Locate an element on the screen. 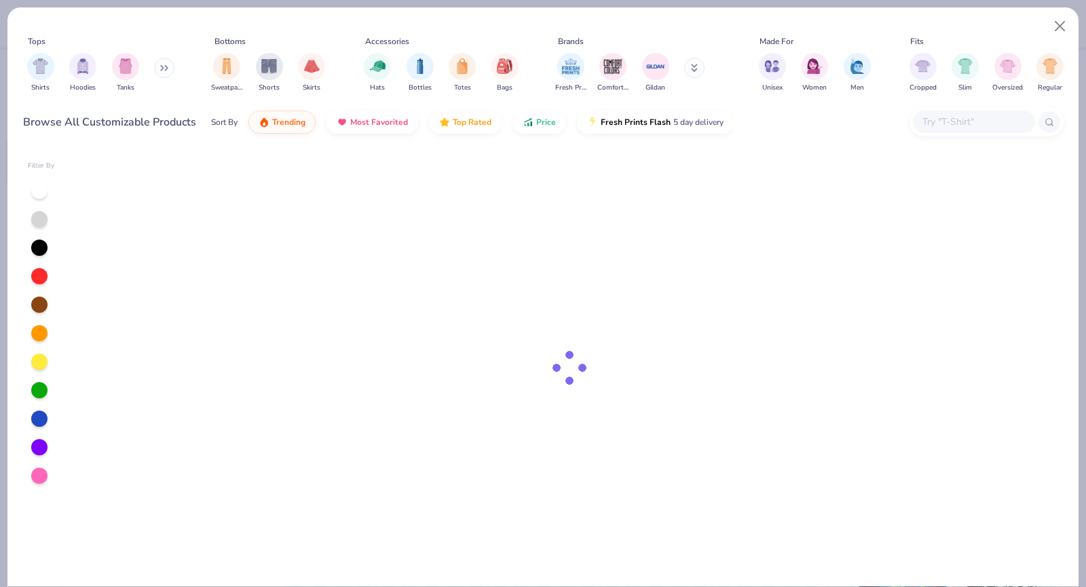 The image size is (1086, 587). div: filter for Women is located at coordinates (815, 73).